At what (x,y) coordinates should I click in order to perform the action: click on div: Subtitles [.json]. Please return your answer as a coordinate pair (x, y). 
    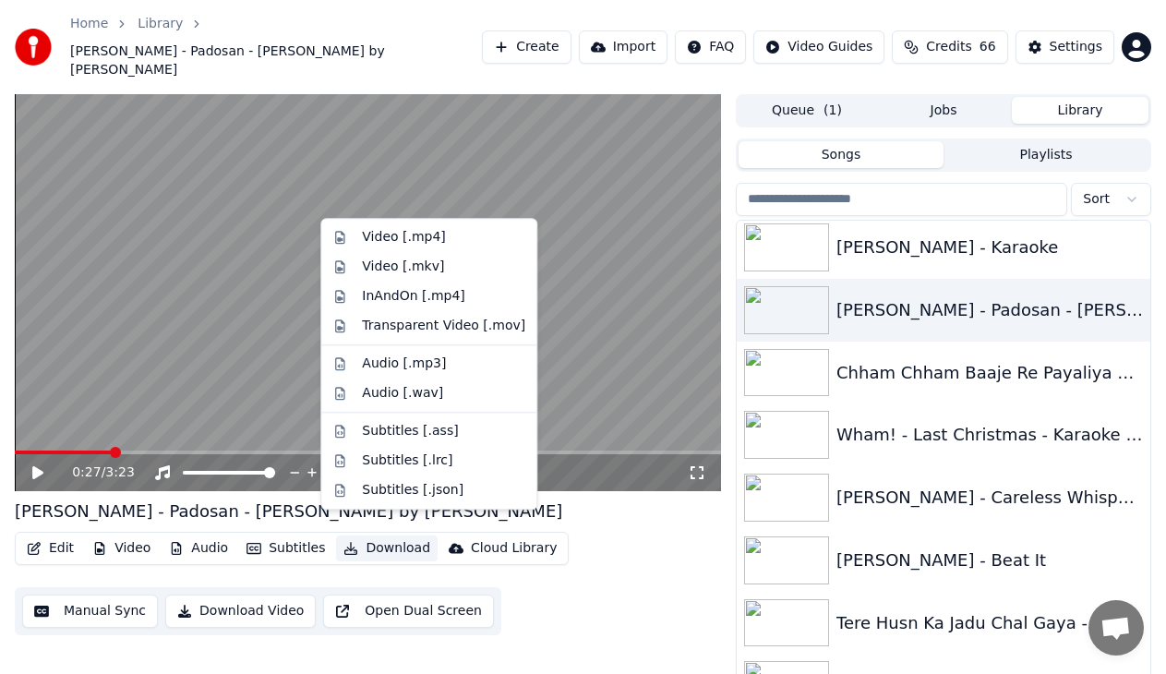
    Looking at the image, I should click on (413, 490).